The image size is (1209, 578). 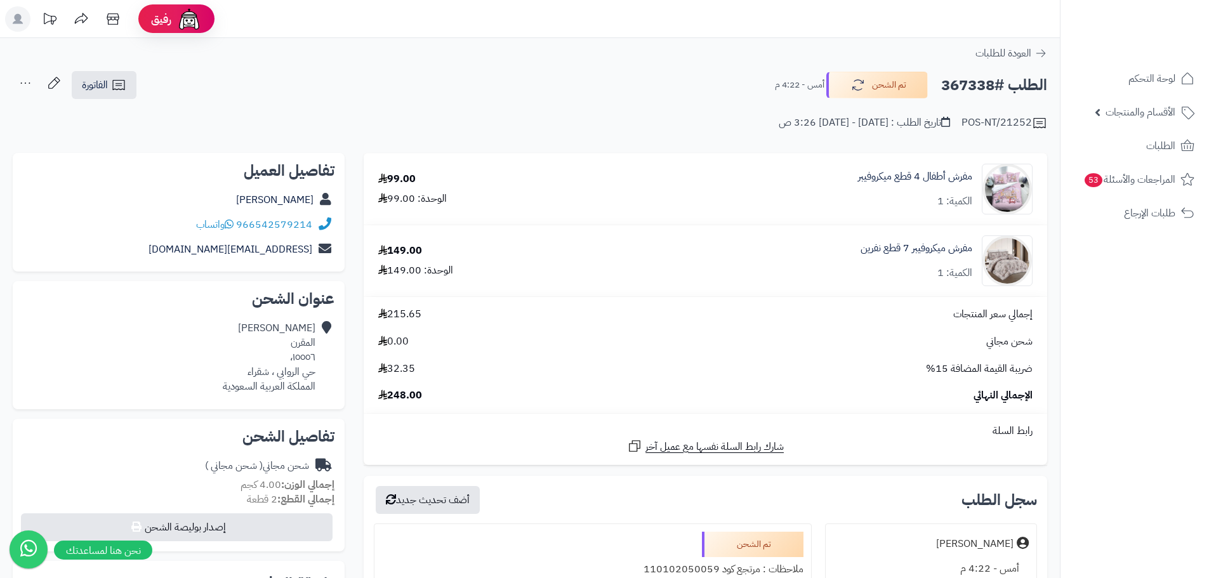 I want to click on a: المراجعات والأسئلة53, so click(x=1135, y=180).